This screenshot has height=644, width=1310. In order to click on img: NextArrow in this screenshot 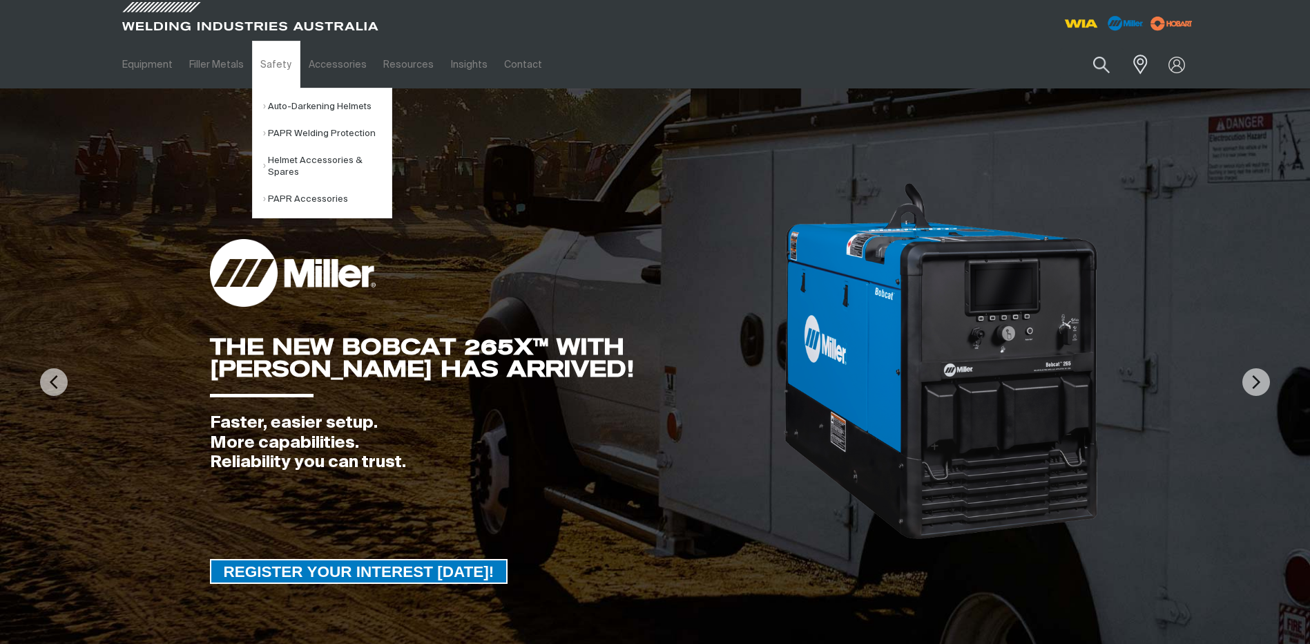, I will do `click(1257, 382)`.